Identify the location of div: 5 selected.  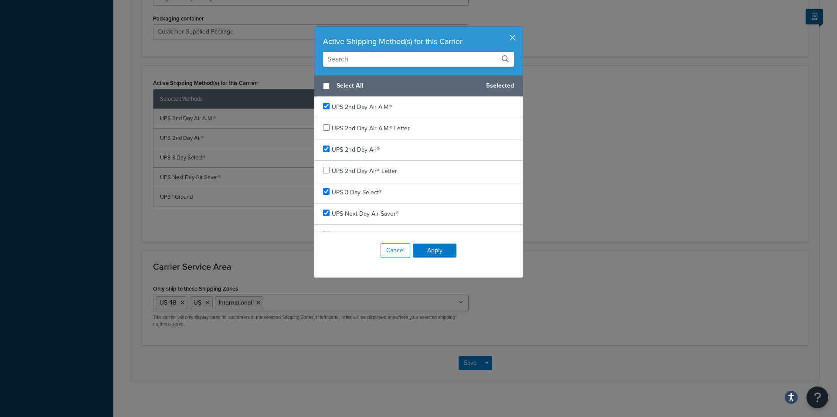
(419, 86).